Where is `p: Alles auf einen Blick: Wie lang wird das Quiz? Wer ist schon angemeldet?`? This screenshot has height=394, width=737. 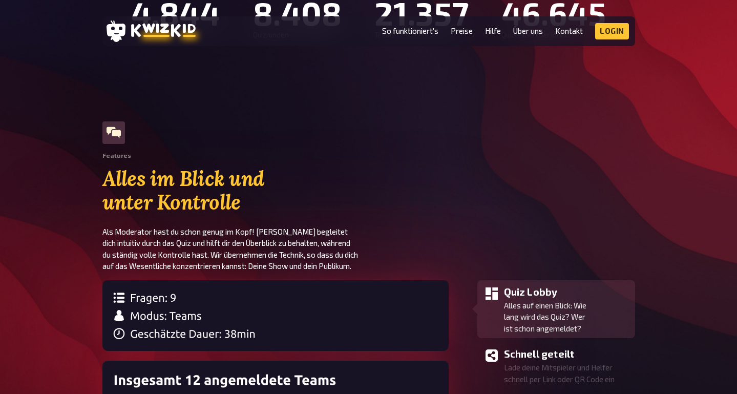
p: Alles auf einen Blick: Wie lang wird das Quiz? Wer ist schon angemeldet? is located at coordinates (568, 317).